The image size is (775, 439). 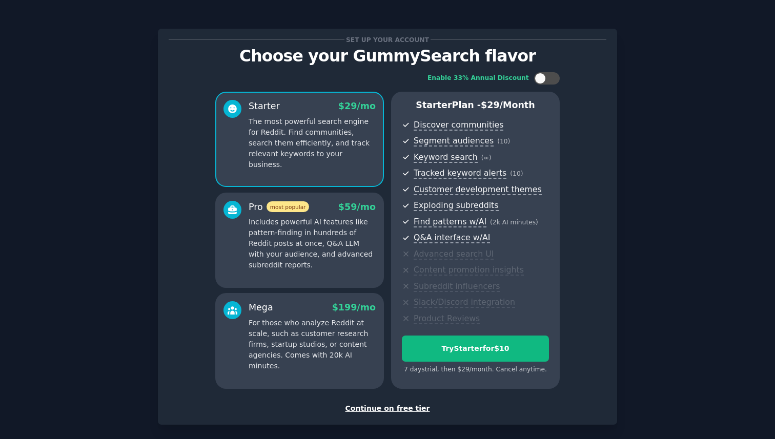 I want to click on div: Pro, so click(x=279, y=207).